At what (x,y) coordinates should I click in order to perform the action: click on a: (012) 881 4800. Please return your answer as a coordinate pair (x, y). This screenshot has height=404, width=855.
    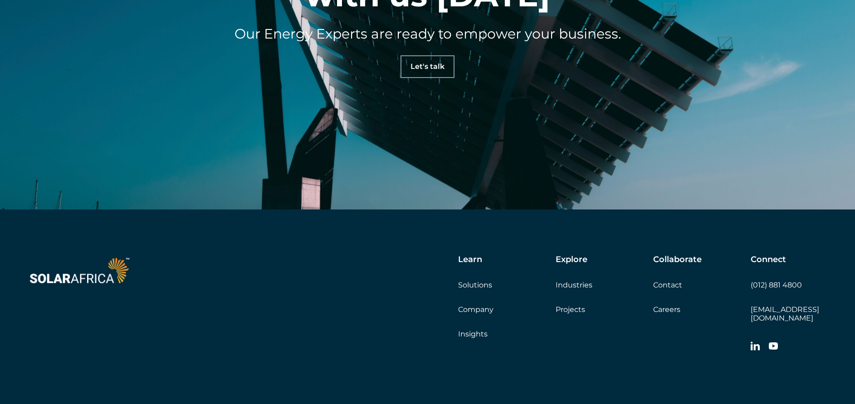
    Looking at the image, I should click on (776, 285).